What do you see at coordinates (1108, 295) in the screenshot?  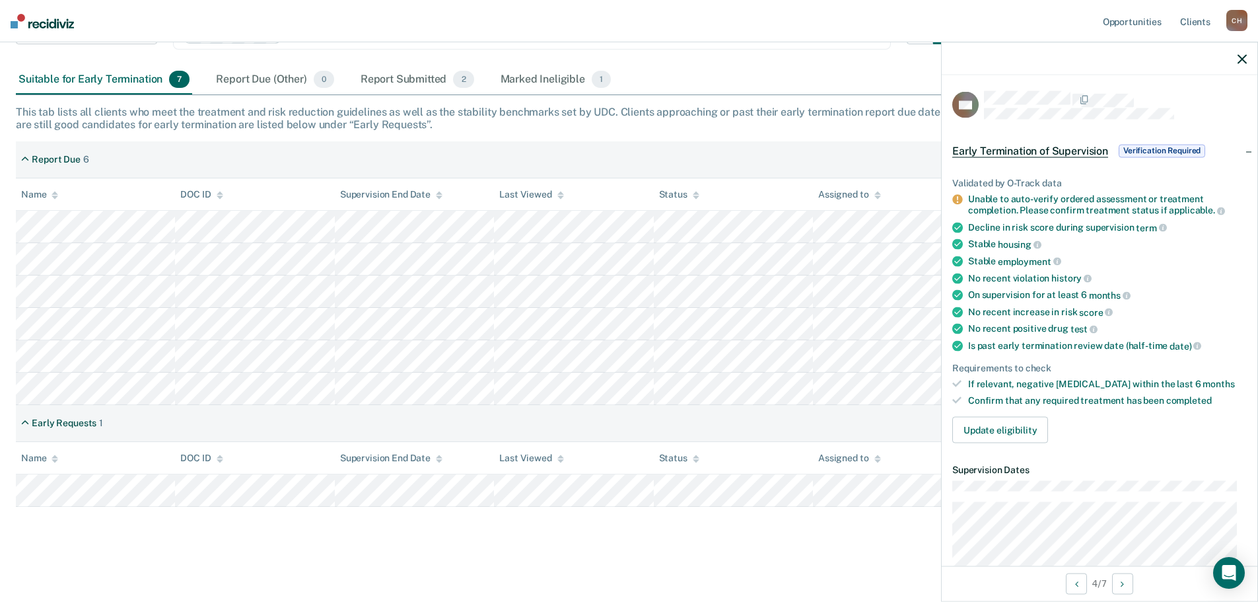 I see `div: On supervision for at least 6` at bounding box center [1108, 295].